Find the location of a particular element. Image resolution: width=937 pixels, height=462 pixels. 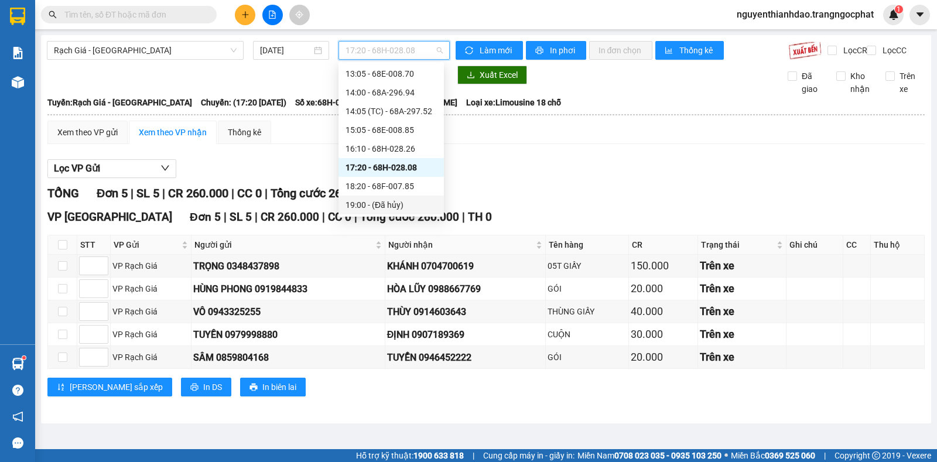

span: aim is located at coordinates (299, 15).